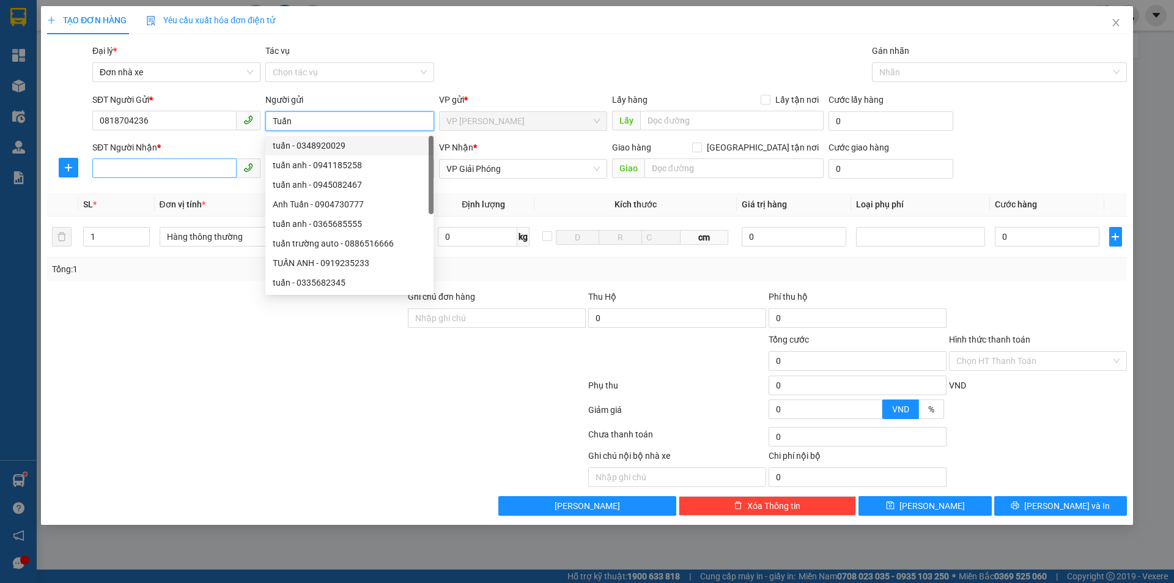 The height and width of the screenshot is (583, 1174). I want to click on button: delete, so click(62, 237).